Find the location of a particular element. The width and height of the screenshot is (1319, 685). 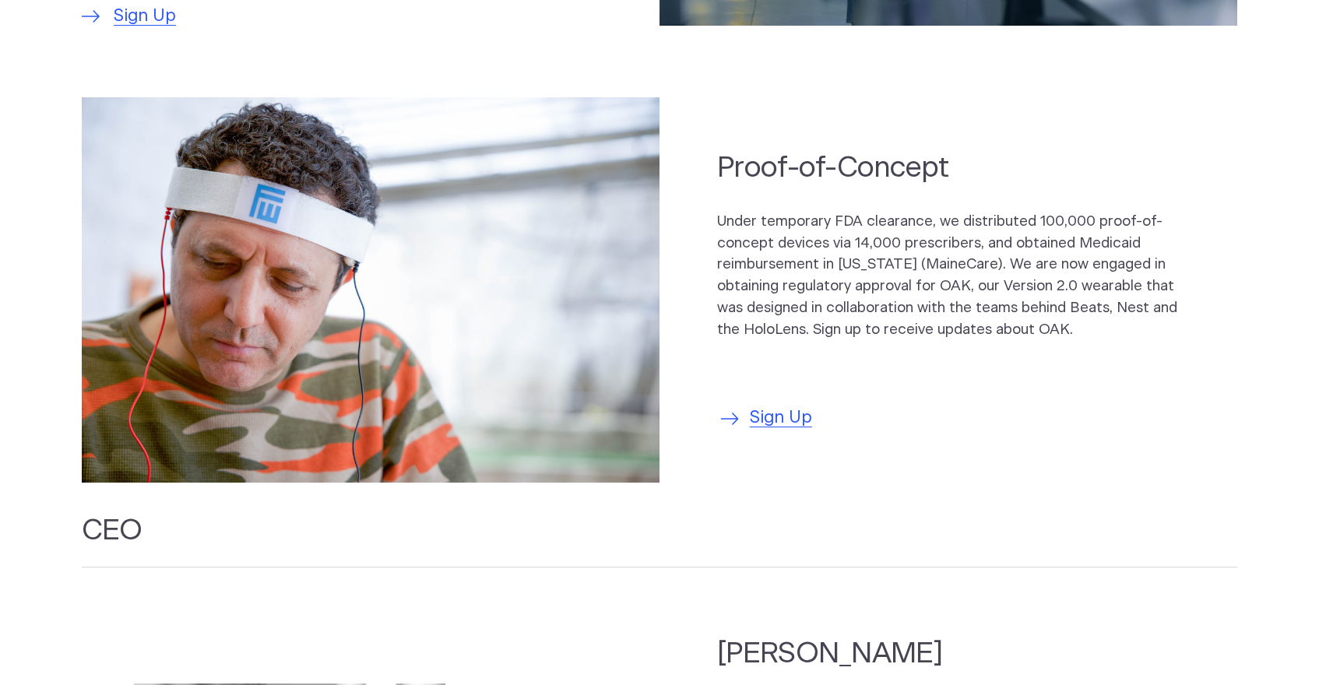

h2: Proof-of-Concept is located at coordinates (949, 167).